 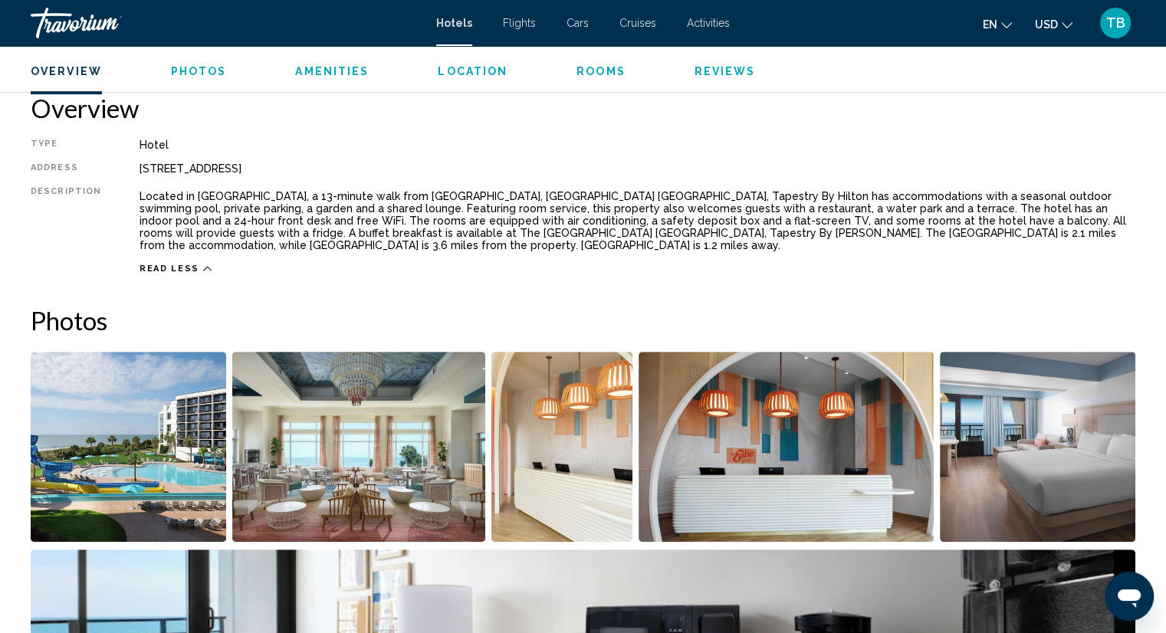 What do you see at coordinates (66, 221) in the screenshot?
I see `div: Description` at bounding box center [66, 221].